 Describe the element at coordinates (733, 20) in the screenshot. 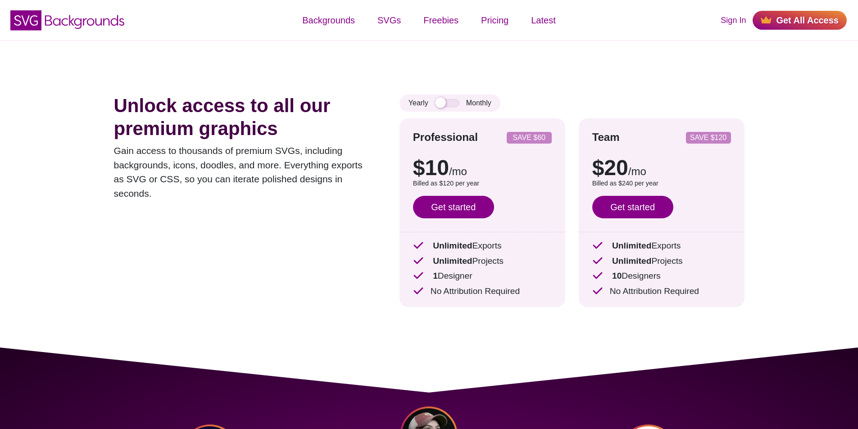

I see `a: Sign In` at that location.